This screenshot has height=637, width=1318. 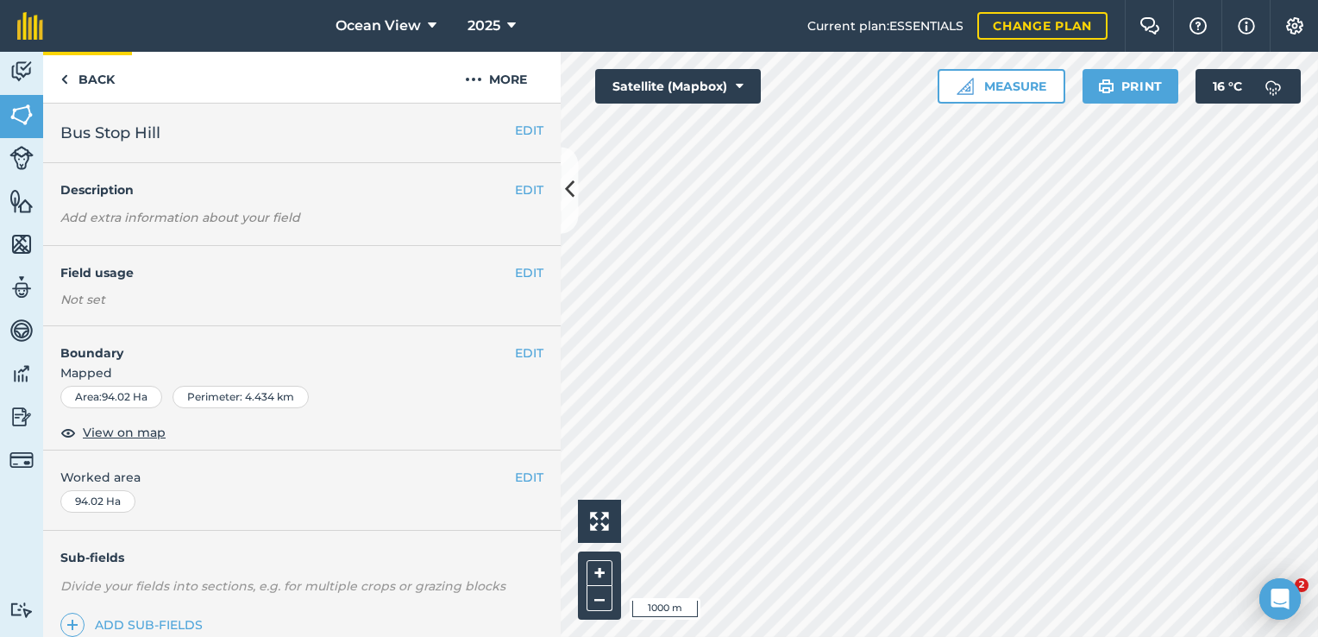 What do you see at coordinates (378, 26) in the screenshot?
I see `span: Ocean View` at bounding box center [378, 26].